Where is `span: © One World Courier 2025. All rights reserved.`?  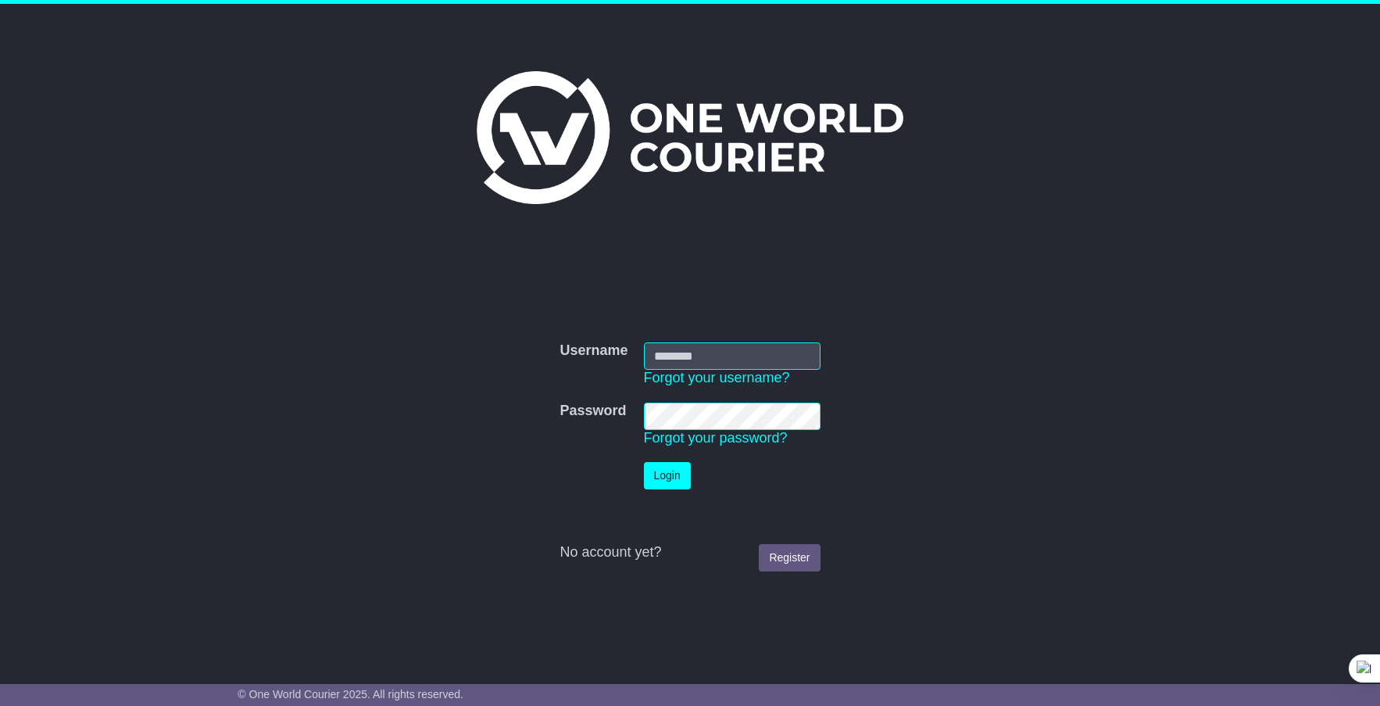
span: © One World Courier 2025. All rights reserved. is located at coordinates (350, 694).